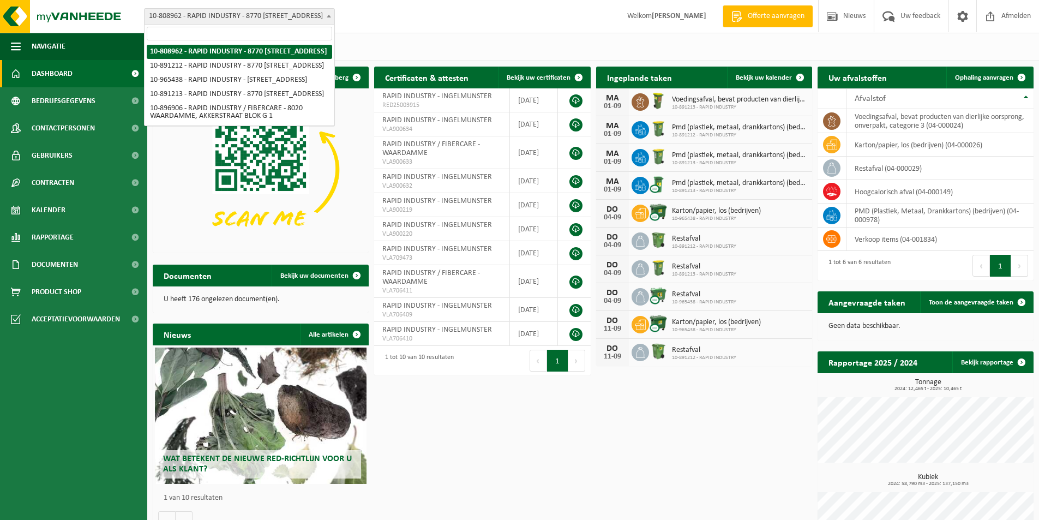 This screenshot has height=520, width=1039. I want to click on span: Contactpersonen, so click(63, 128).